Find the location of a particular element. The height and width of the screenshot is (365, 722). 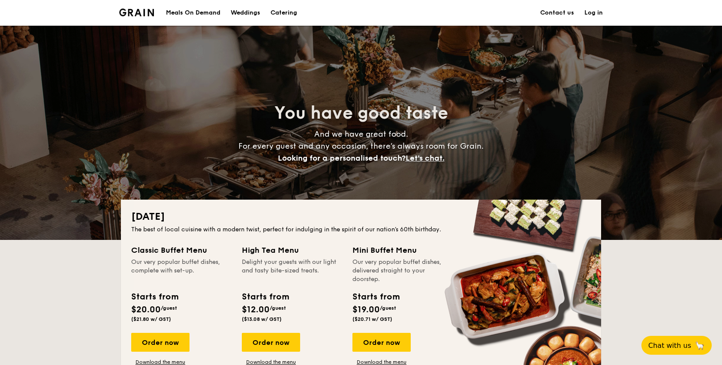

a: Logotype is located at coordinates (136, 12).